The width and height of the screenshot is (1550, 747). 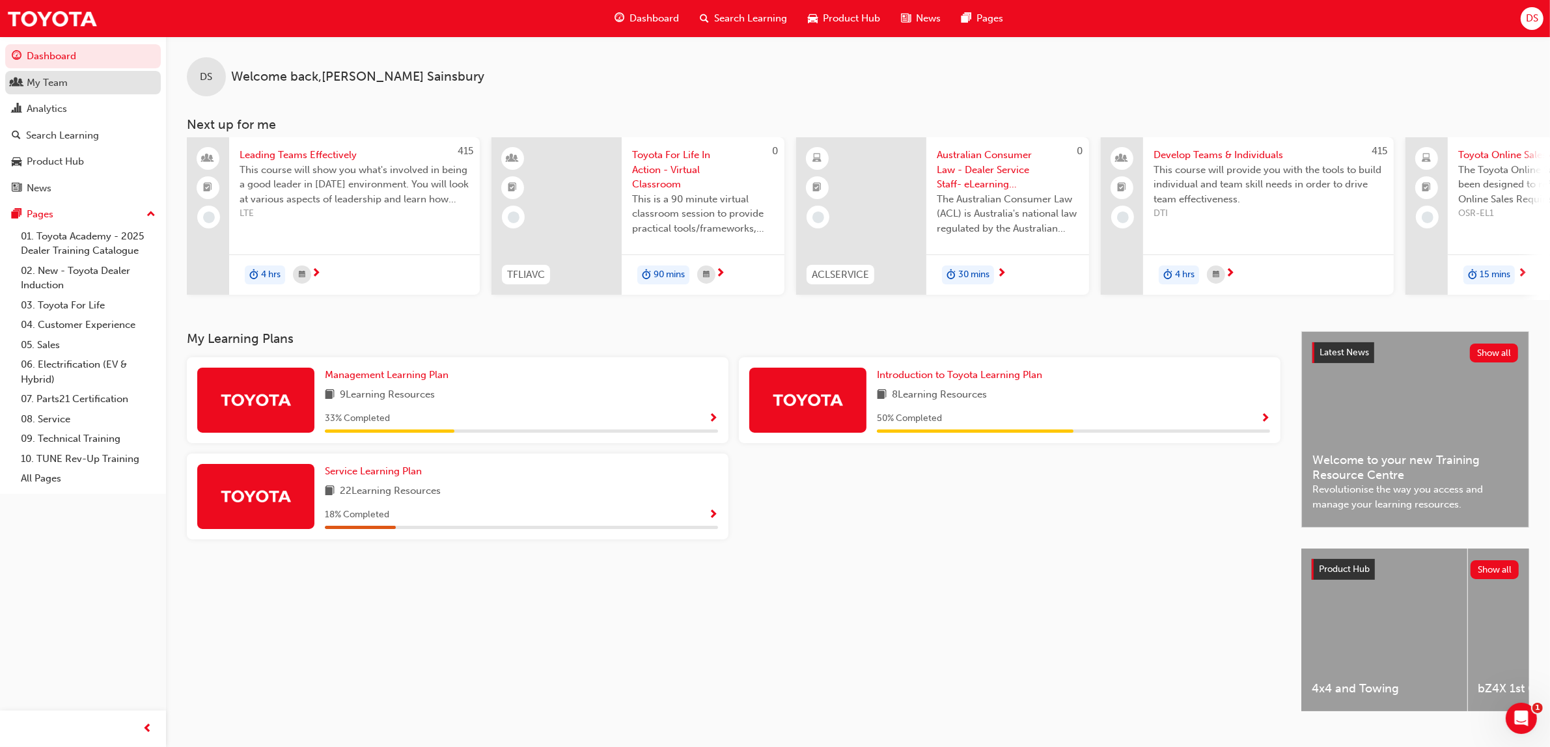 What do you see at coordinates (88, 278) in the screenshot?
I see `a: 02. New - Toyota Dealer Induction` at bounding box center [88, 278].